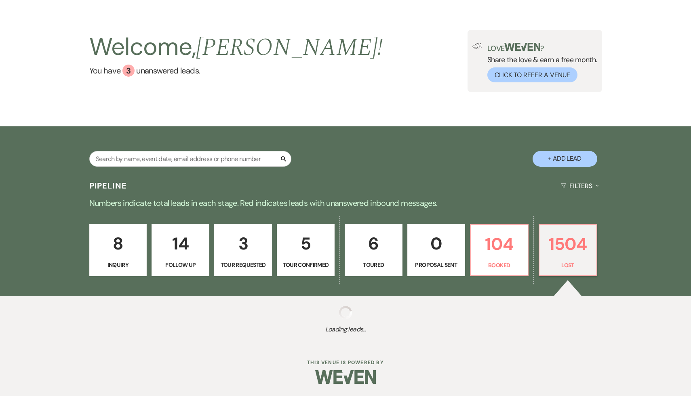 The height and width of the screenshot is (396, 691). What do you see at coordinates (568, 244) in the screenshot?
I see `p: 1504` at bounding box center [568, 244].